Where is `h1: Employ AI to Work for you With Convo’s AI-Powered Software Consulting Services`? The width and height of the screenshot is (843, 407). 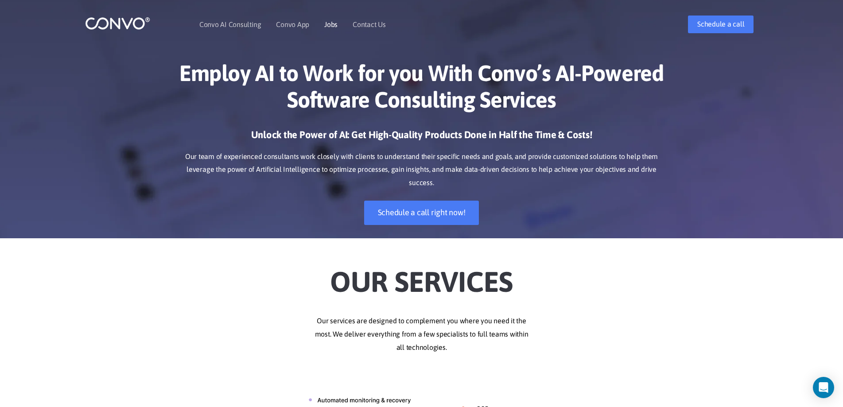 h1: Employ AI to Work for you With Convo’s AI-Powered Software Consulting Services is located at coordinates (422, 89).